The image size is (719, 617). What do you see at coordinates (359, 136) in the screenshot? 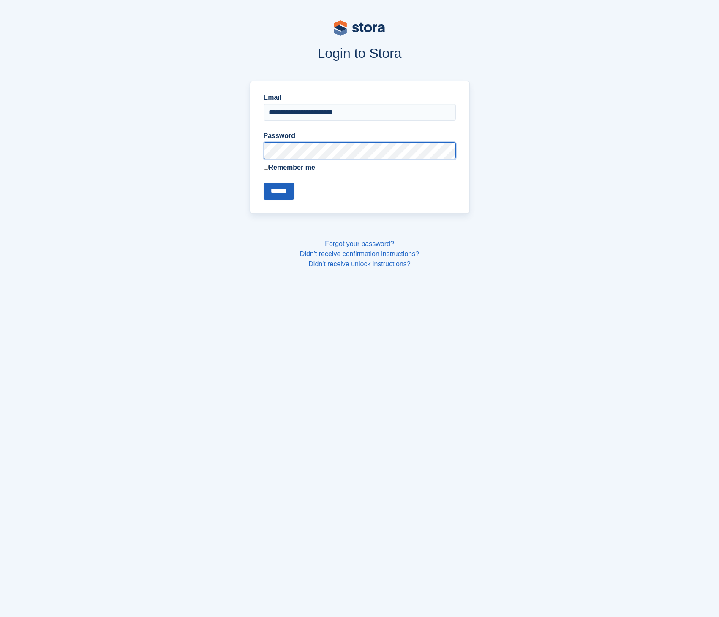
I see `label: Password` at bounding box center [359, 136].